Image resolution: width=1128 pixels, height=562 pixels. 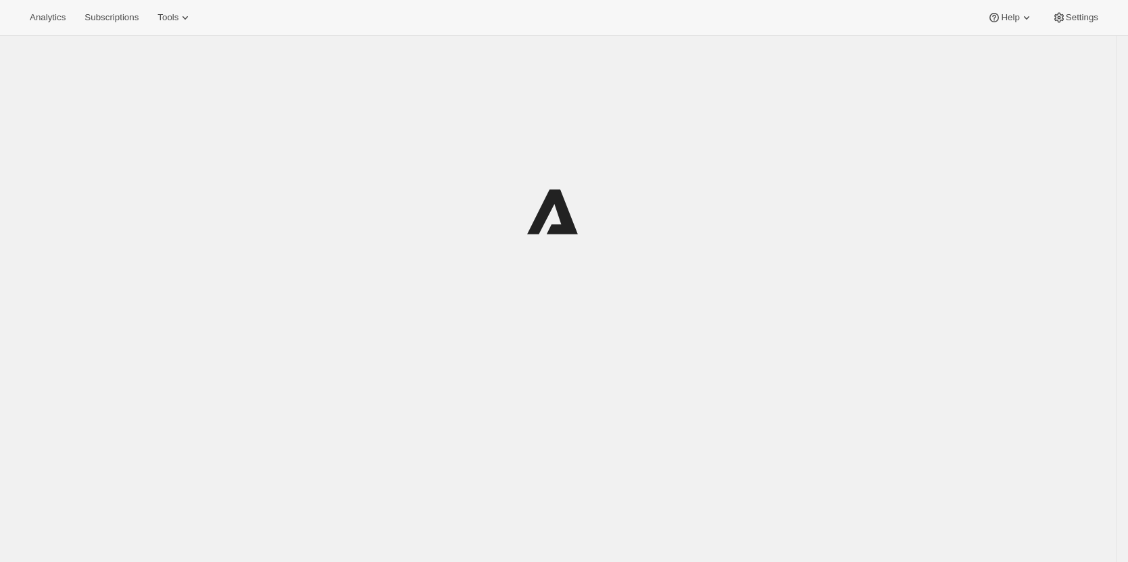 I want to click on span: Subscriptions, so click(x=112, y=18).